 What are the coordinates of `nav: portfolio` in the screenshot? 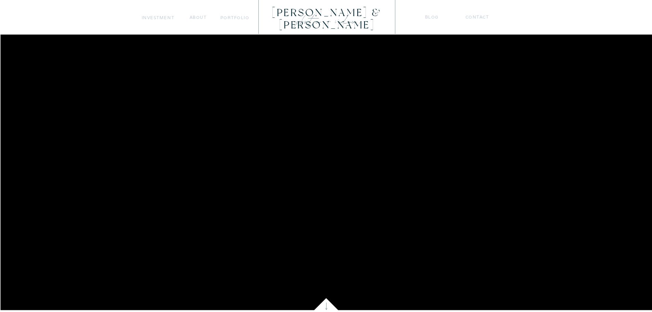 It's located at (235, 17).